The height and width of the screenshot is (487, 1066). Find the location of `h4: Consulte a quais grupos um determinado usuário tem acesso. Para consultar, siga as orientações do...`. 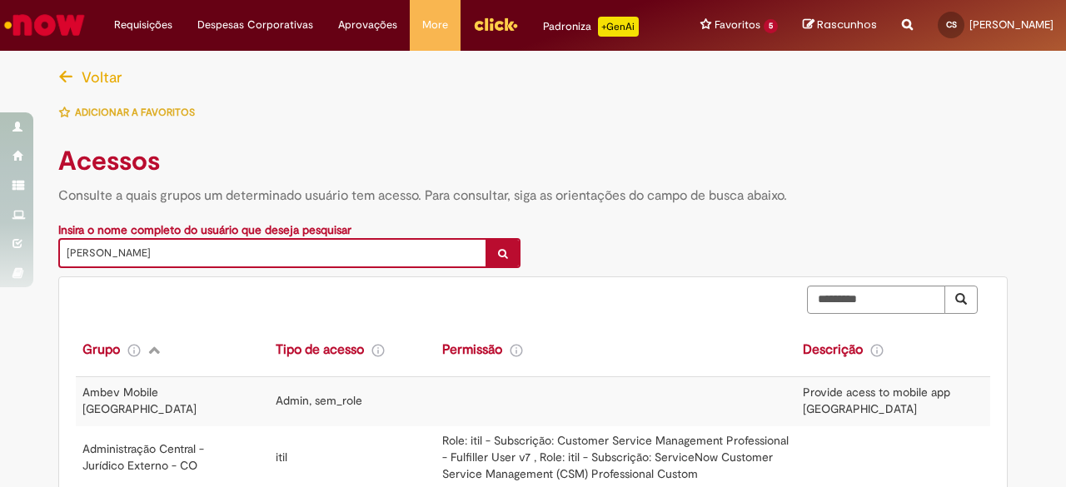

h4: Consulte a quais grupos um determinado usuário tem acesso. Para consultar, siga as orientações do... is located at coordinates (533, 196).